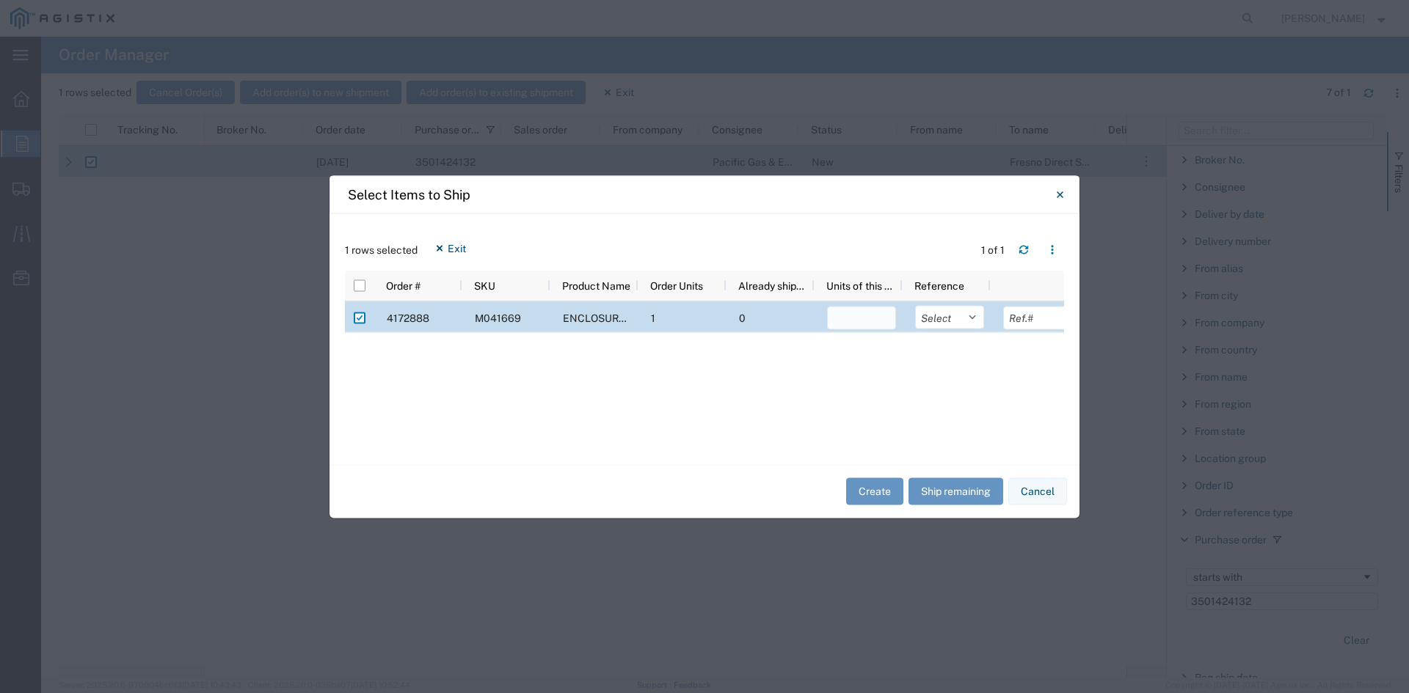 This screenshot has height=693, width=1409. I want to click on span: Units of this shipment, so click(861, 285).